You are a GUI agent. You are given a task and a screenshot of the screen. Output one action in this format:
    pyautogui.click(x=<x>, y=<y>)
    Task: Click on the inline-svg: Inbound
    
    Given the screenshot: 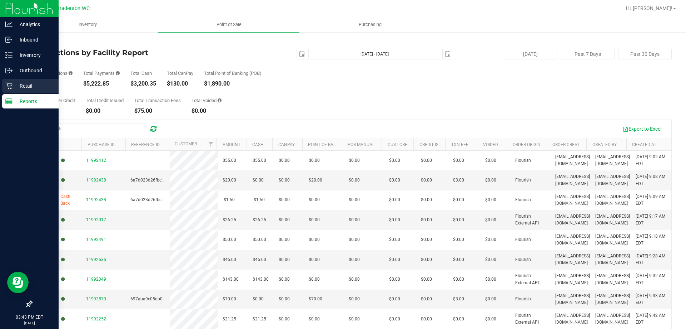 What is the action you would take?
    pyautogui.click(x=9, y=40)
    